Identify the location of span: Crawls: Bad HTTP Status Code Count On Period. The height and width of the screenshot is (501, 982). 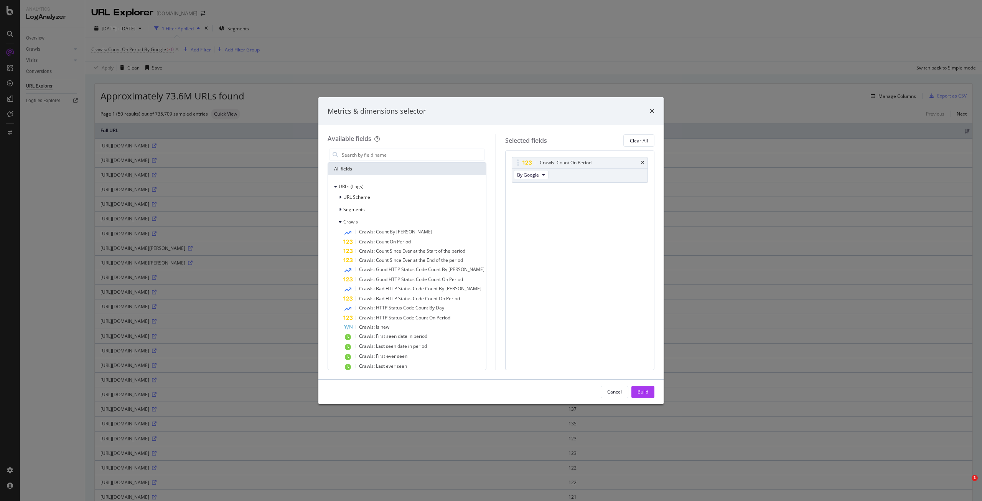
(409, 298).